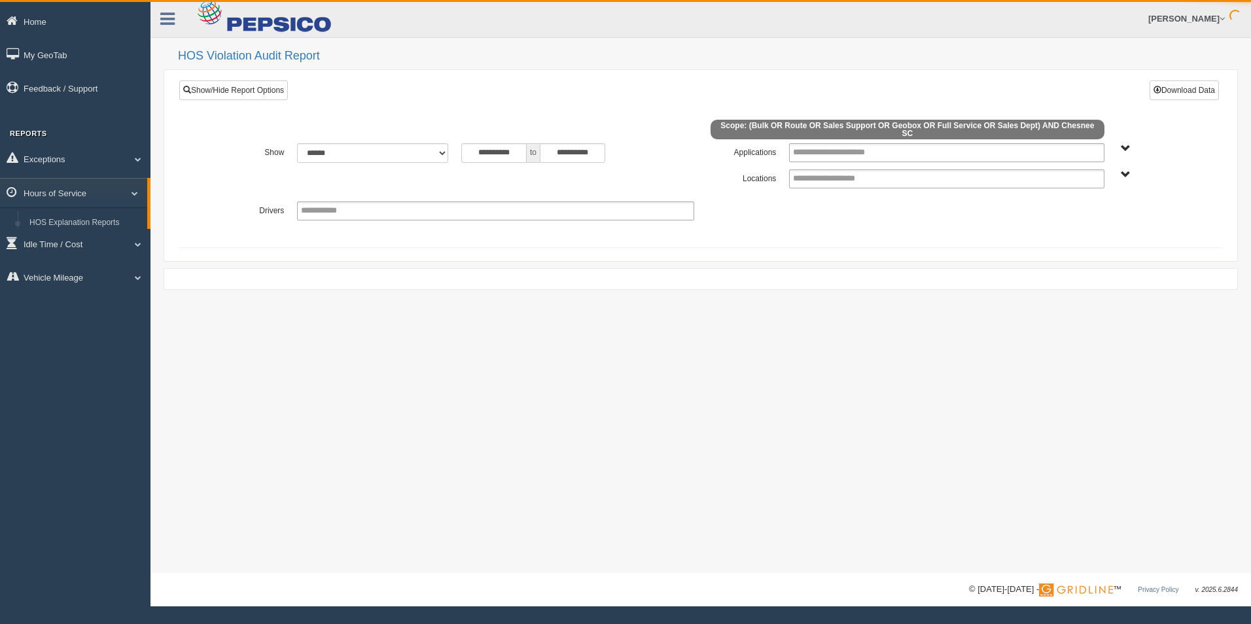 The width and height of the screenshot is (1251, 624). I want to click on img: Gridline, so click(1076, 590).